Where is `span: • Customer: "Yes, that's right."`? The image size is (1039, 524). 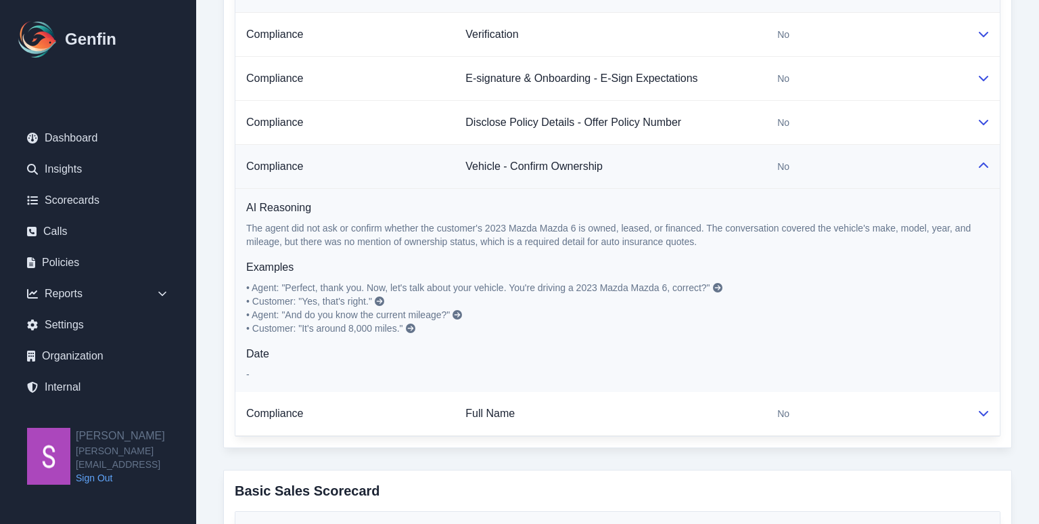
span: • Customer: "Yes, that's right." is located at coordinates (309, 301).